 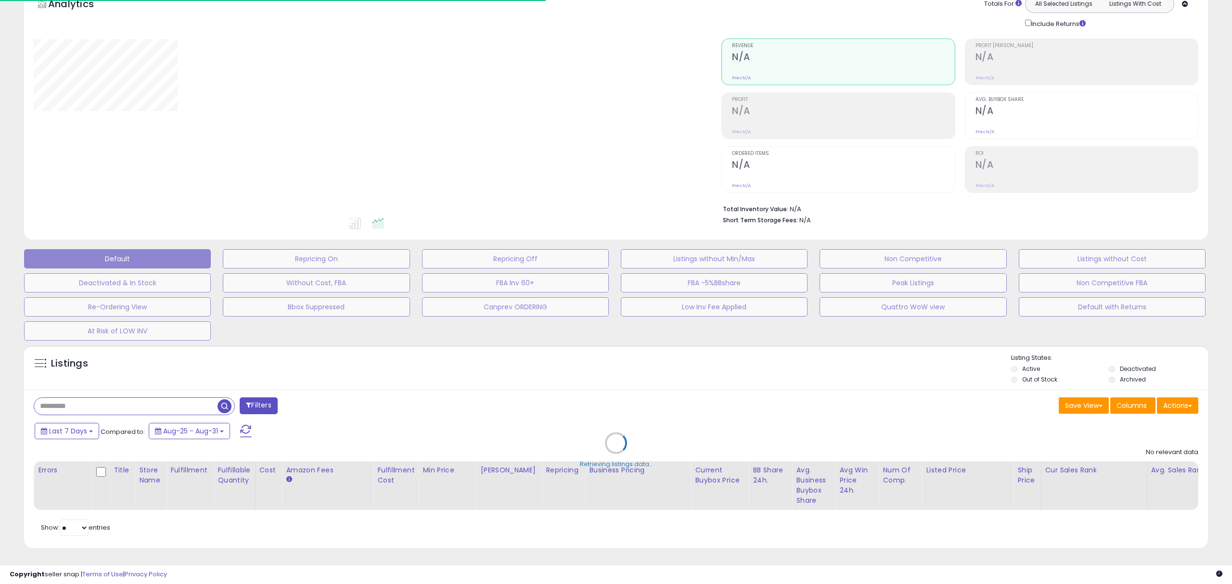 I want to click on button: Peak Listings, so click(x=913, y=283).